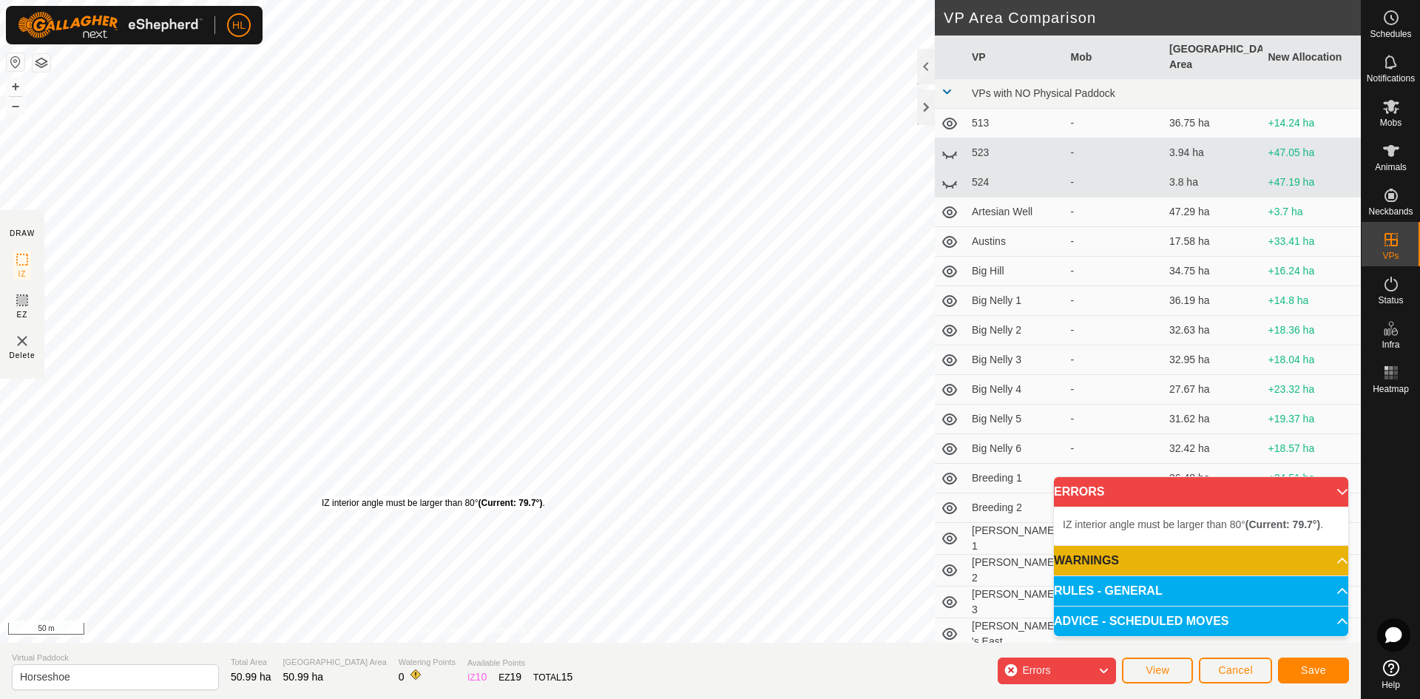  What do you see at coordinates (1015, 479) in the screenshot?
I see `td: Breeding 1` at bounding box center [1015, 479].